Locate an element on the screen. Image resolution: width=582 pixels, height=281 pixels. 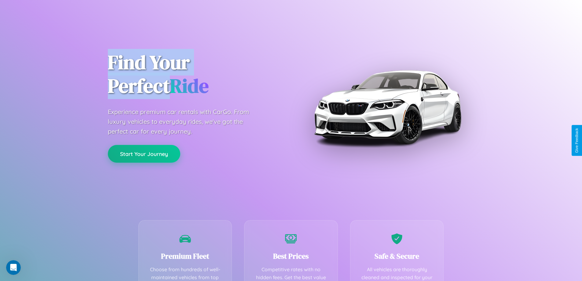
img: Premium BMW car rental vehicle is located at coordinates (387, 107).